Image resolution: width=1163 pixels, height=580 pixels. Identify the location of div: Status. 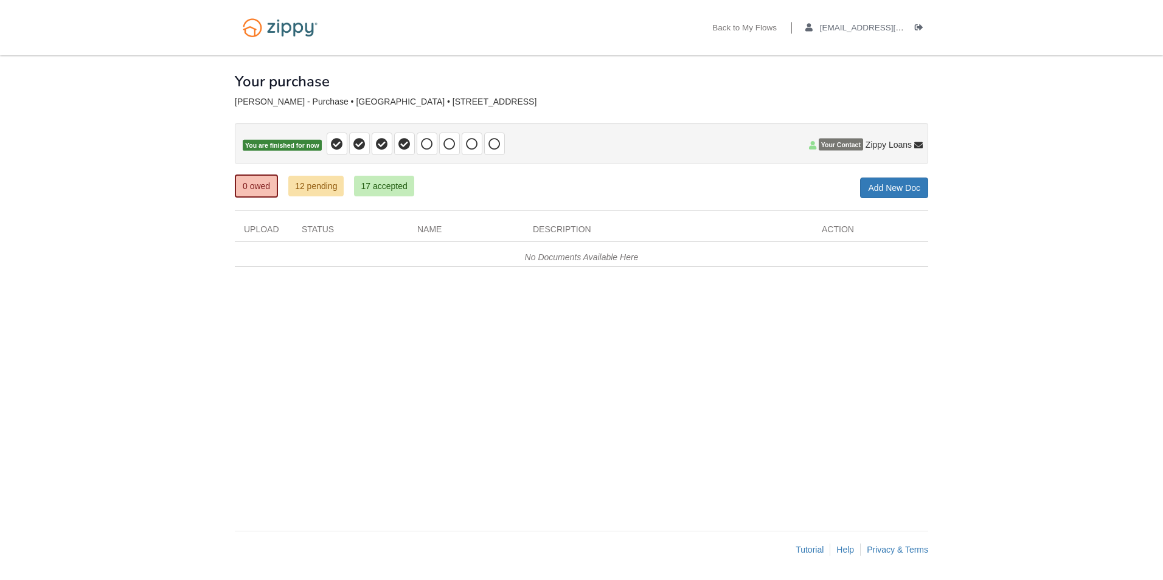
(350, 232).